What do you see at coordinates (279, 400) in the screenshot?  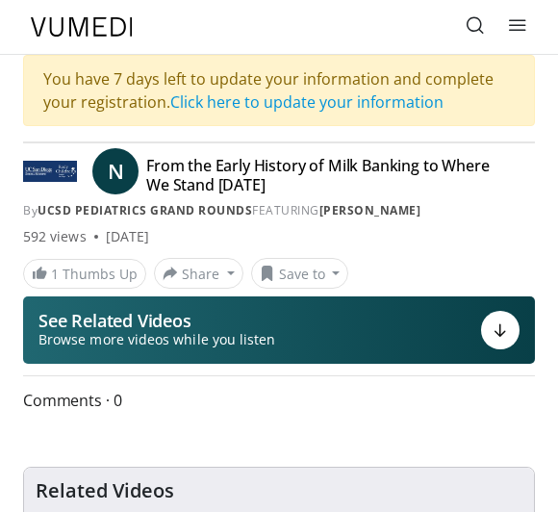 I see `span: Comments 0` at bounding box center [279, 400].